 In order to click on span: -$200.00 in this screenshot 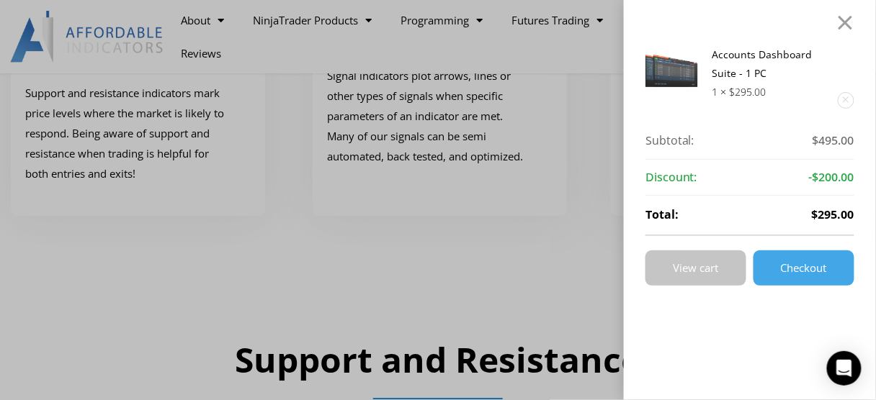, I will do `click(831, 178)`.